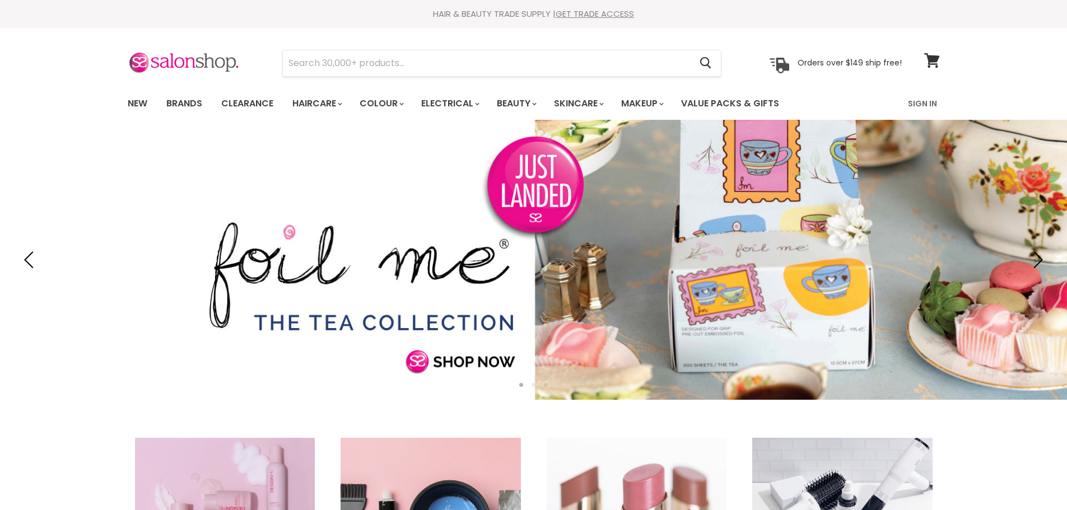 The width and height of the screenshot is (1067, 510). I want to click on a: Clearance, so click(247, 104).